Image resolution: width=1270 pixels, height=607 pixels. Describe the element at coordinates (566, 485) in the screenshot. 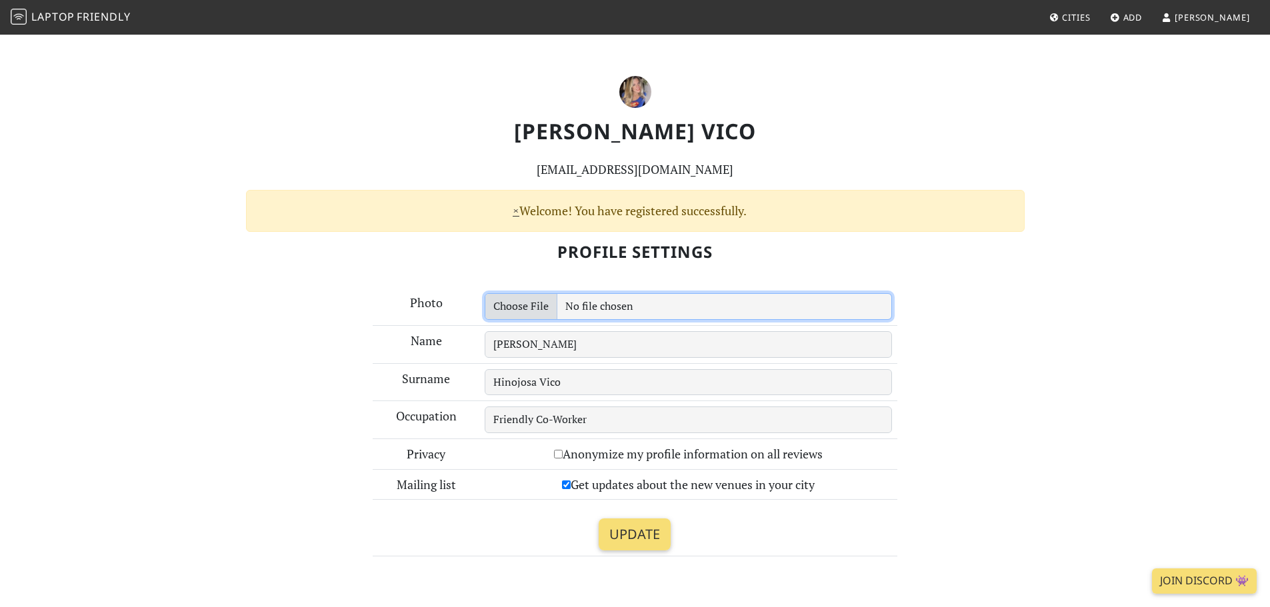

I see `input: Get updates about the new venues in your city` at that location.